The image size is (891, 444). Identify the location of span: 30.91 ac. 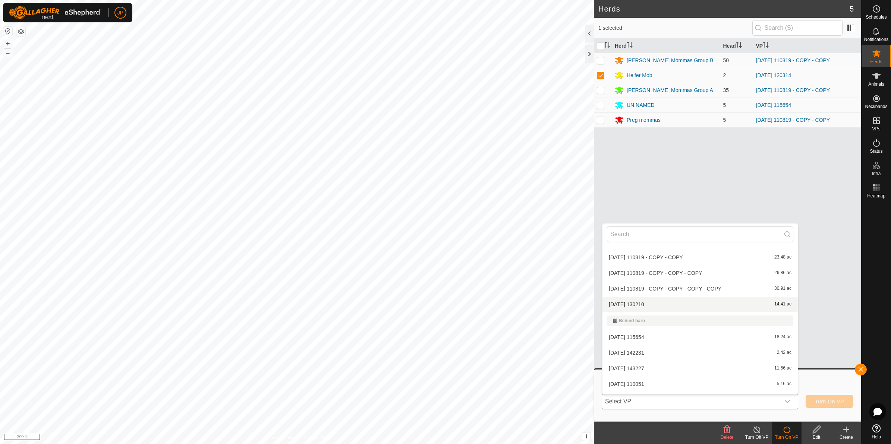
(783, 289).